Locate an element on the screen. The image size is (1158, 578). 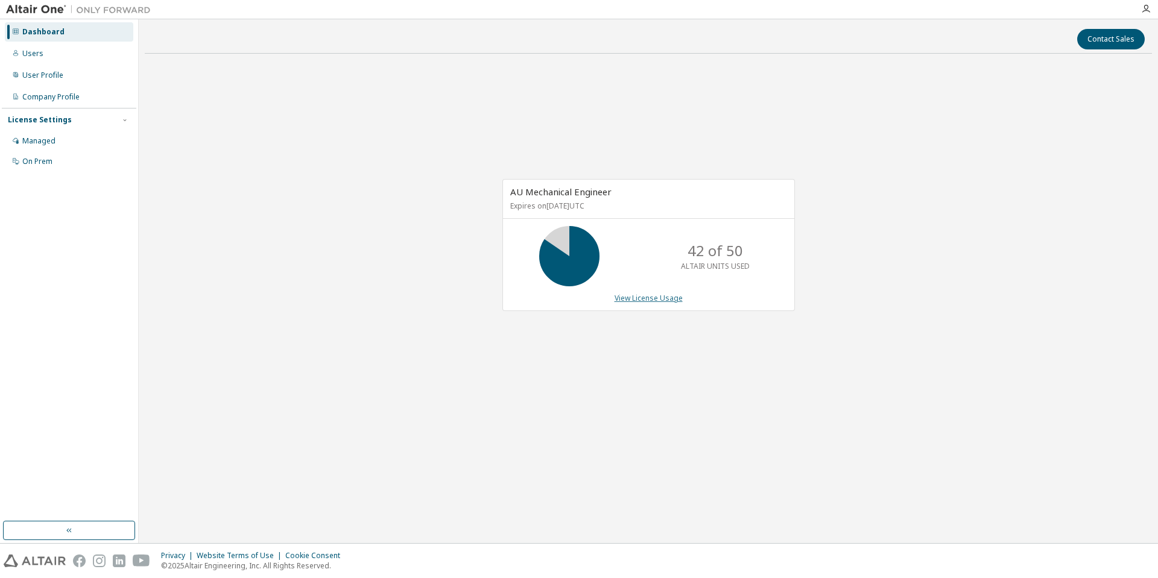
div: Dashboard is located at coordinates (43, 32).